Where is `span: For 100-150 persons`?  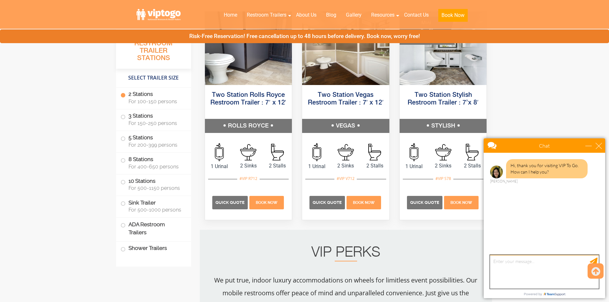 span: For 100-150 persons is located at coordinates (156, 101).